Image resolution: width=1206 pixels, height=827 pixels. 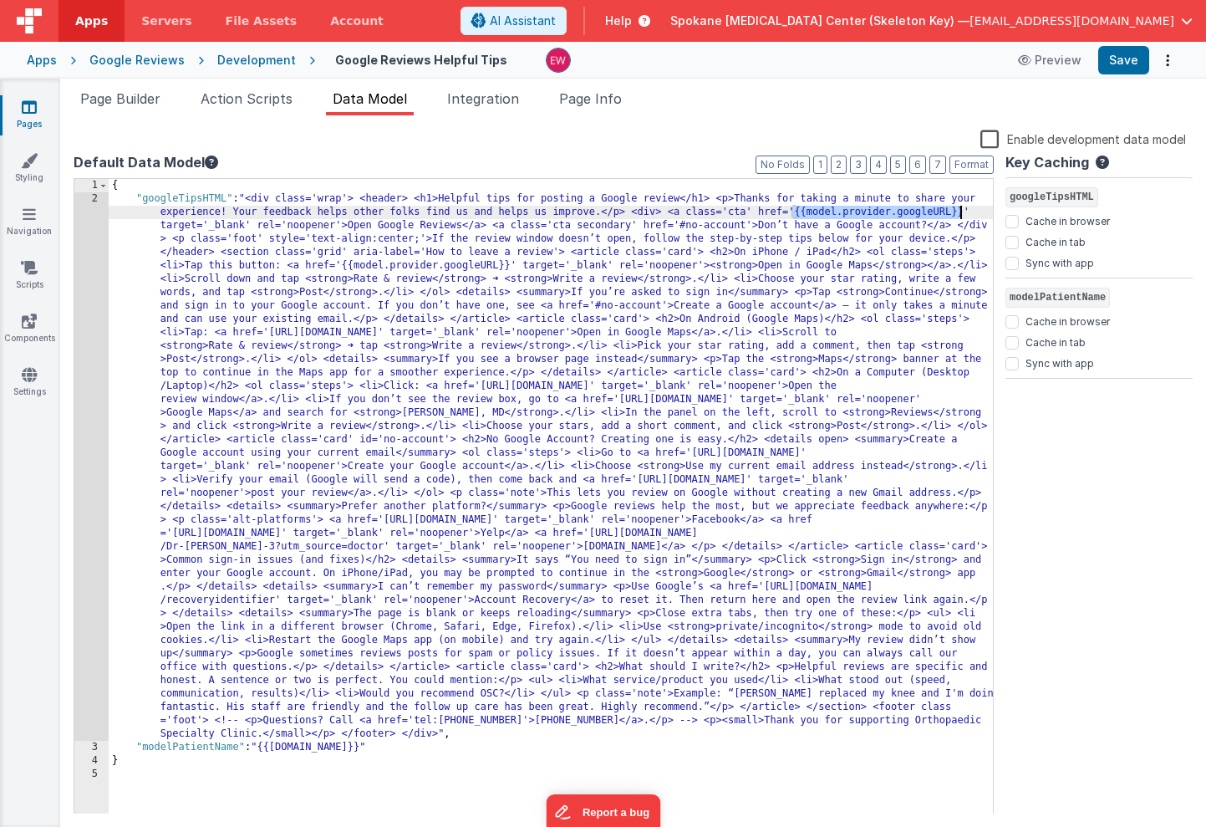 I want to click on button: 3, so click(x=859, y=165).